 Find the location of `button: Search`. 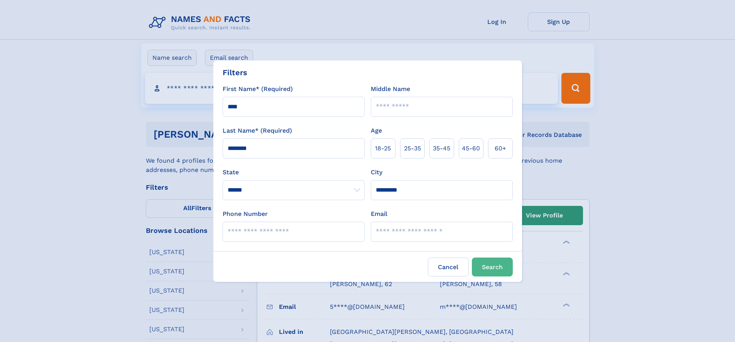

button: Search is located at coordinates (492, 267).